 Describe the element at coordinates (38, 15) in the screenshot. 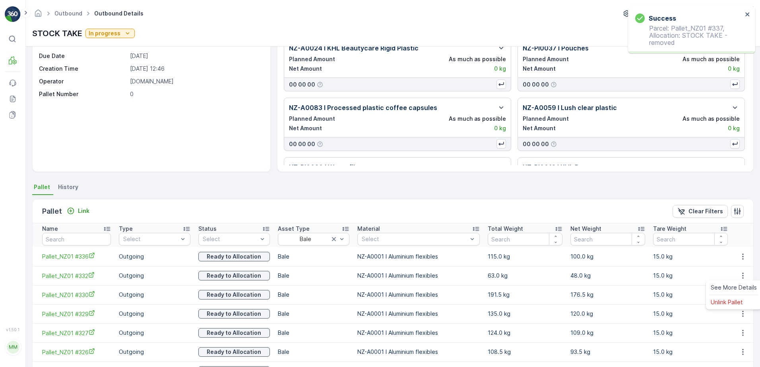

I see `a: Homepage` at that location.